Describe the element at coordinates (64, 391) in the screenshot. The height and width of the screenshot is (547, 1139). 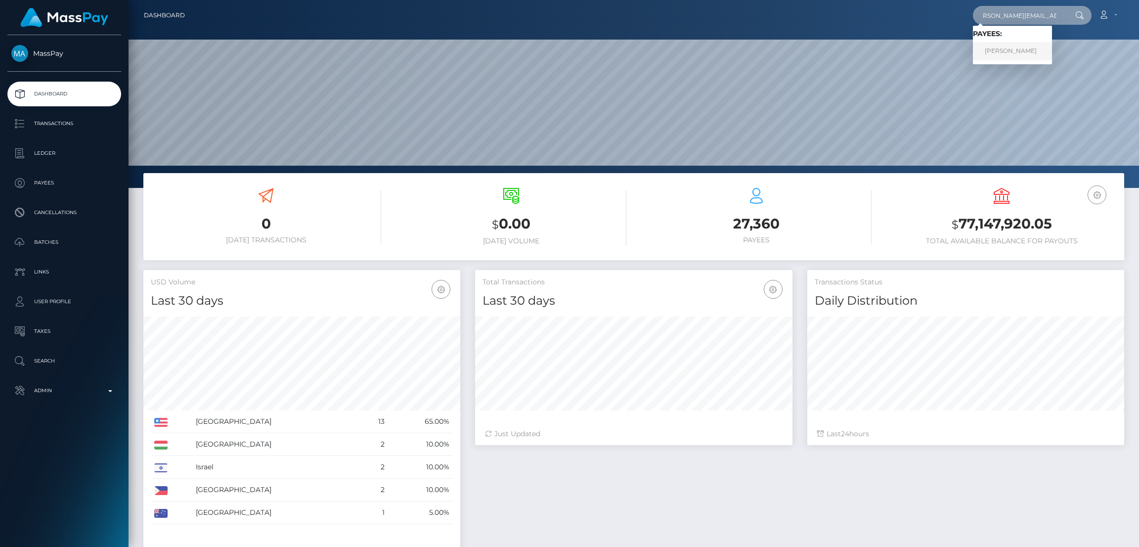
I see `p: Admin` at that location.